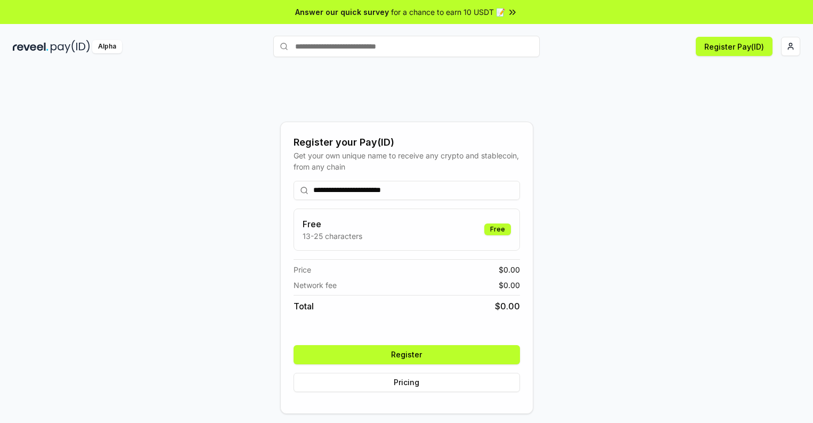 This screenshot has width=813, height=423. I want to click on div: Free, so click(498, 229).